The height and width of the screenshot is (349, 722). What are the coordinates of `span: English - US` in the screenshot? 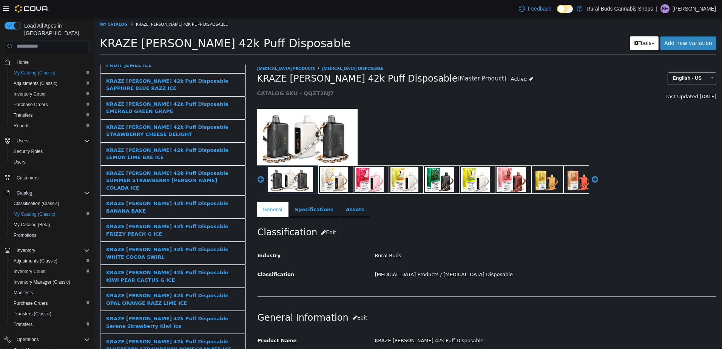 It's located at (592, 61).